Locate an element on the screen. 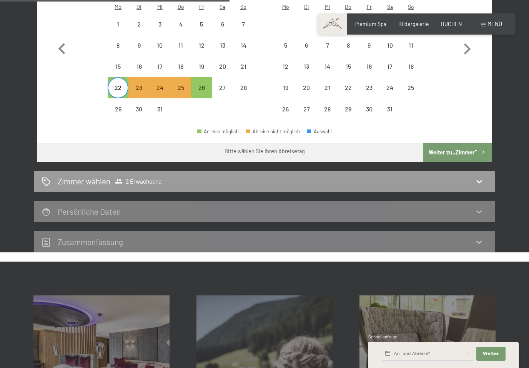 The height and width of the screenshot is (368, 529). span: Premium Spa is located at coordinates (370, 24).